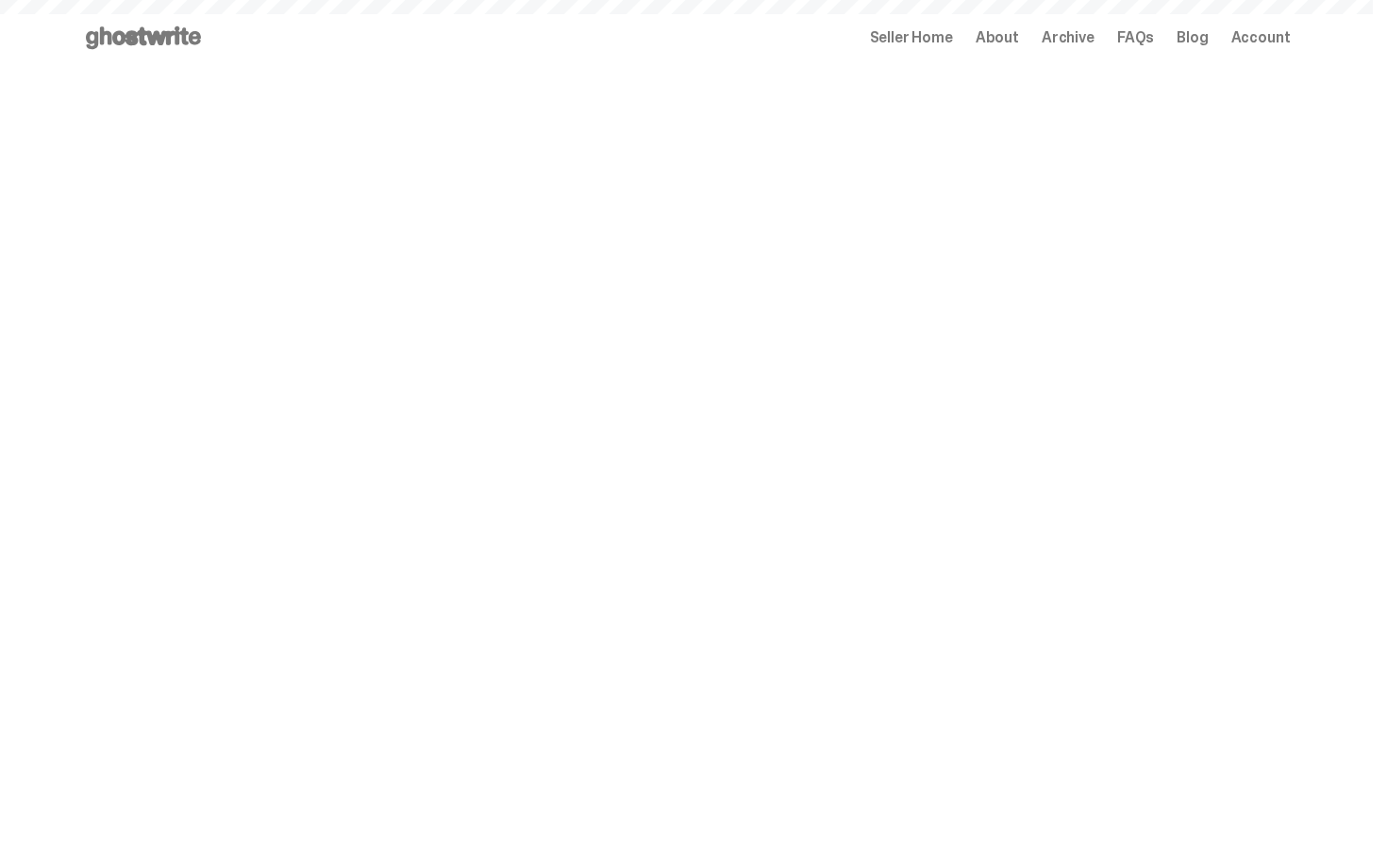 The width and height of the screenshot is (1387, 868). Describe the element at coordinates (1261, 38) in the screenshot. I see `span: Account` at that location.